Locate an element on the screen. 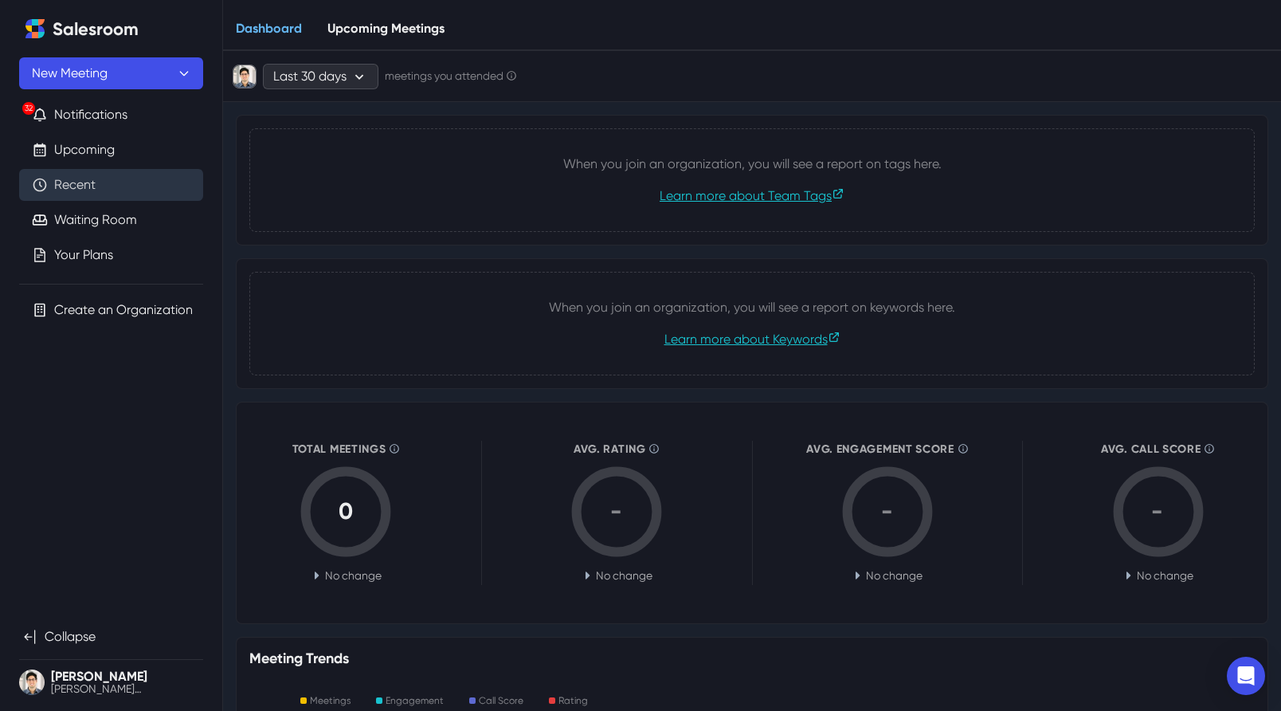  a: Upcoming is located at coordinates (84, 150).